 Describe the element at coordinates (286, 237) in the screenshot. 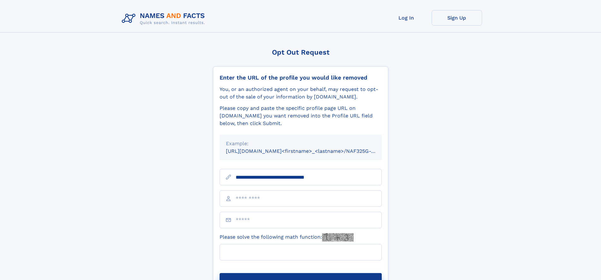

I see `label: Please solve the following math function:` at that location.